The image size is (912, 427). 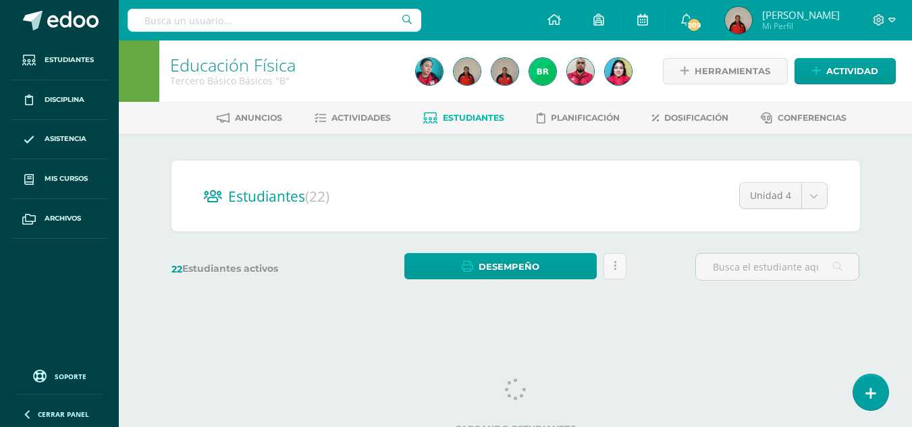 I want to click on a: Dosificación, so click(x=690, y=118).